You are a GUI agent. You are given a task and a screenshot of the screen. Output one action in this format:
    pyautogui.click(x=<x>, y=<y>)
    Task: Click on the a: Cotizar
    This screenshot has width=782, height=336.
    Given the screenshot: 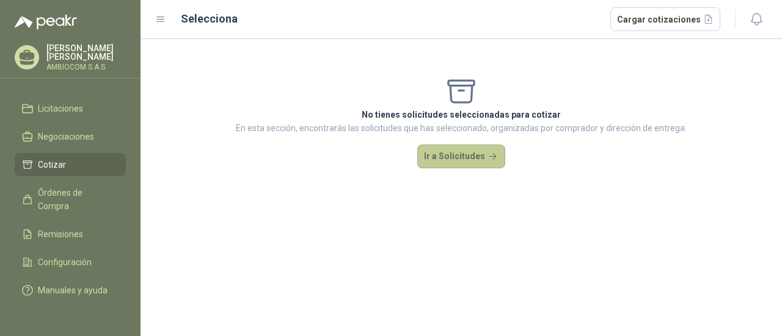 What is the action you would take?
    pyautogui.click(x=70, y=165)
    